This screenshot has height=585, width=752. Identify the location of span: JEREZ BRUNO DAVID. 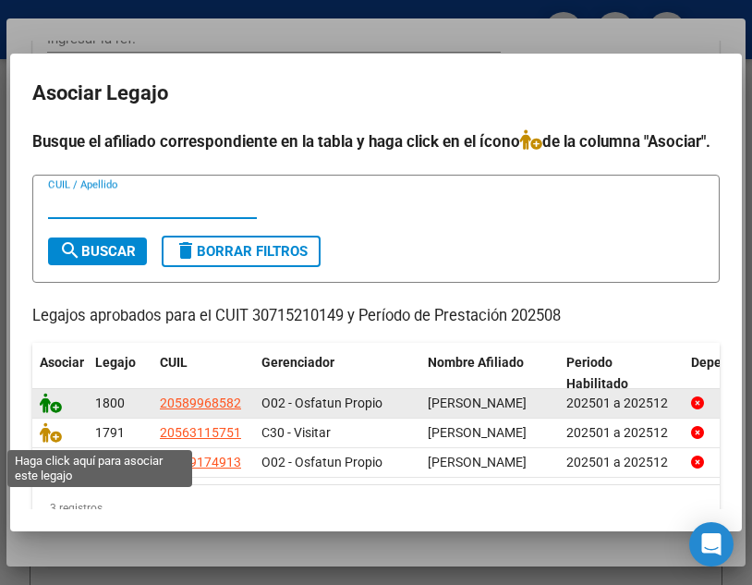
(477, 432).